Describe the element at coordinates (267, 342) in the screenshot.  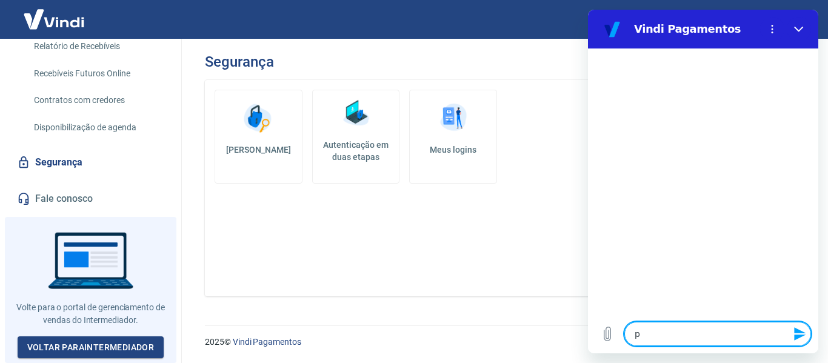
I see `a: Vindi Pagamentos` at that location.